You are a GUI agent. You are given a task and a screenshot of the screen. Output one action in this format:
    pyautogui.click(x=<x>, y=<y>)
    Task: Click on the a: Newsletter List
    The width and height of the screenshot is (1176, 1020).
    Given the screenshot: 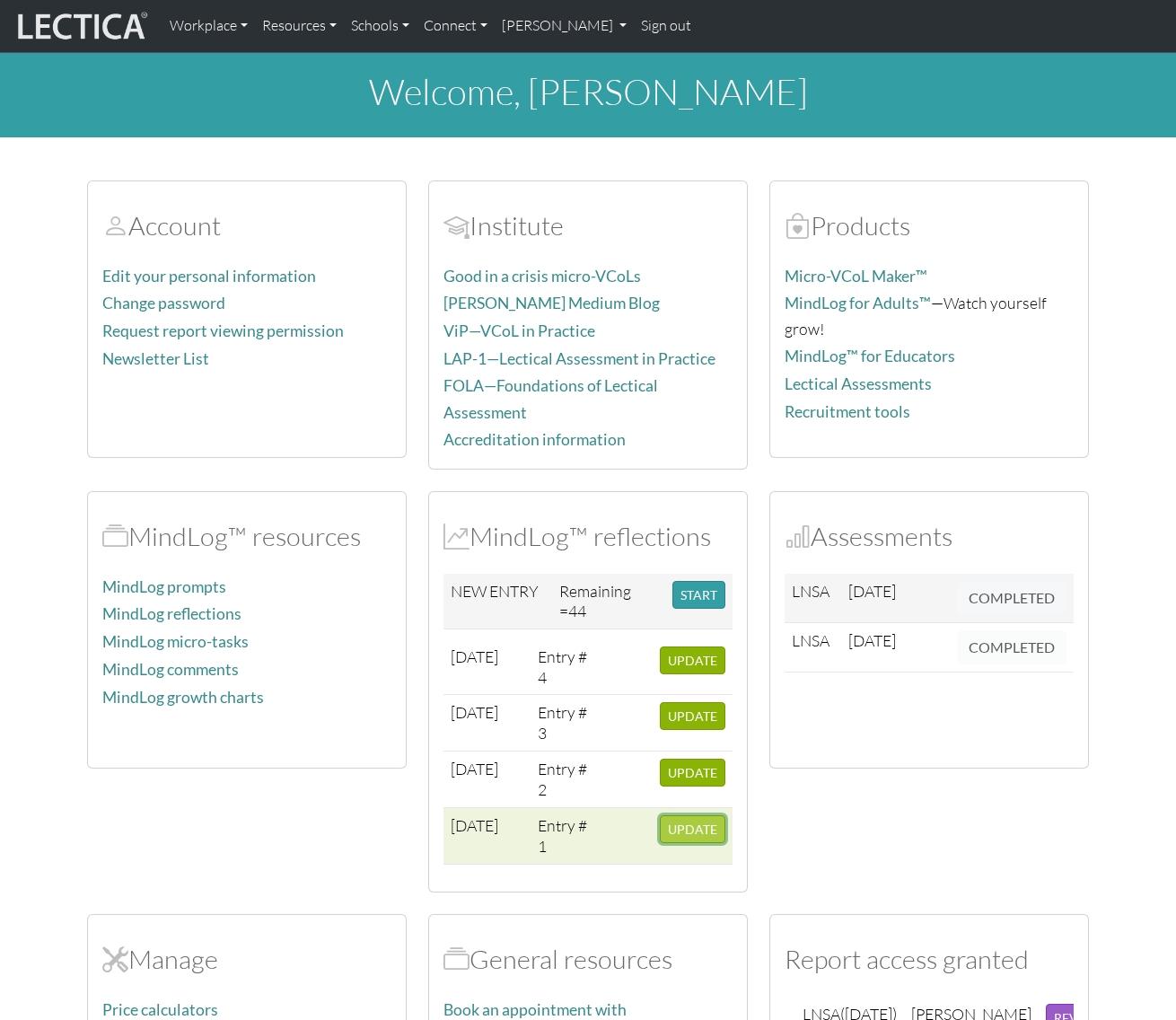 What is the action you would take?
    pyautogui.click(x=155, y=359)
    